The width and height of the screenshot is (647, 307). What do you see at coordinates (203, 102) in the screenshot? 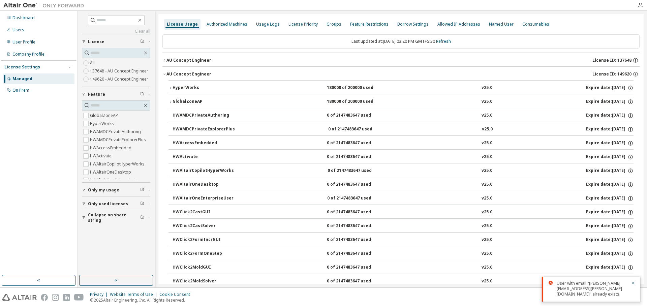
I see `div: GlobalZoneAP` at bounding box center [203, 102].